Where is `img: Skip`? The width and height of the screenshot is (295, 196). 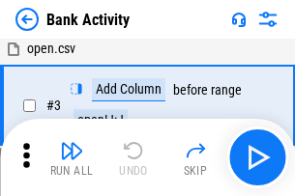
img: Skip is located at coordinates (195, 151).